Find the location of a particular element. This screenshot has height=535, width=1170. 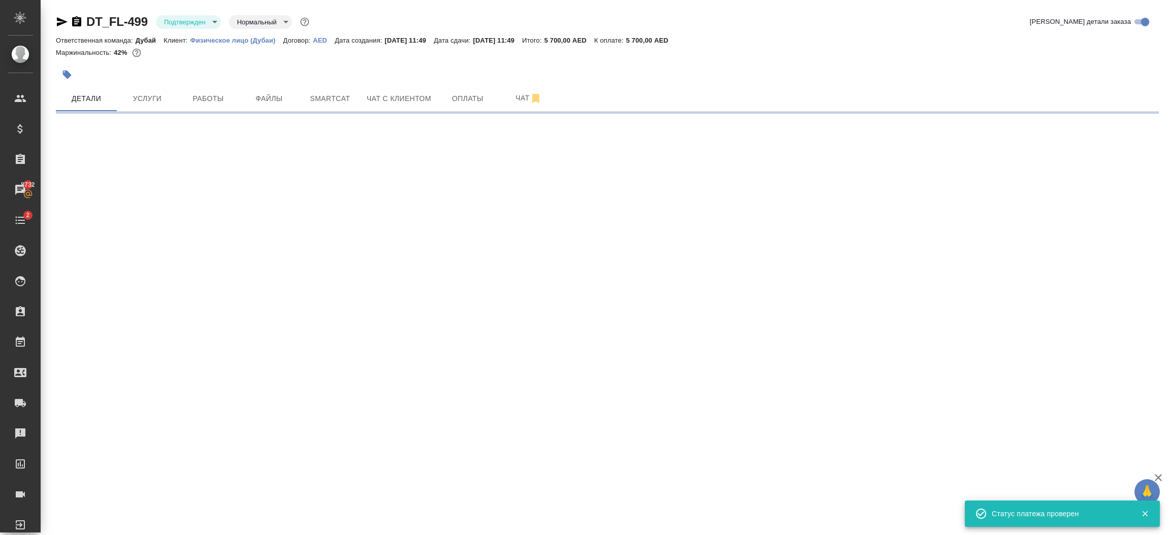

span: Чат с клиентом is located at coordinates (399, 99).